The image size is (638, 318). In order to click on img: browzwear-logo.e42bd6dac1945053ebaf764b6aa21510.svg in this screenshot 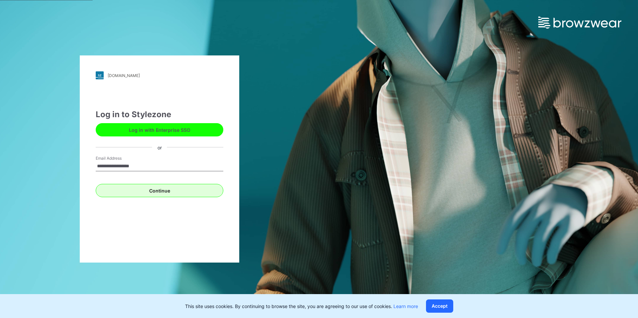, I will do `click(579, 23)`.